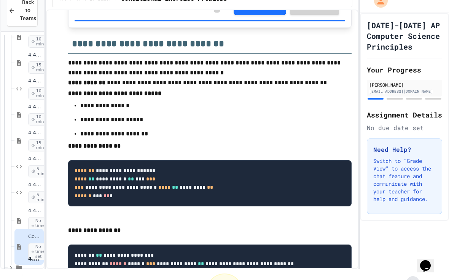 This screenshot has width=449, height=280. What do you see at coordinates (35, 258) in the screenshot?
I see `span: 4.5: For Loops` at bounding box center [35, 258].